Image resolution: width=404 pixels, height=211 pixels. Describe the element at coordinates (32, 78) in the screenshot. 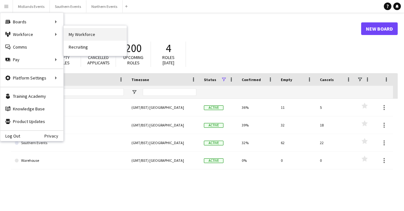

I see `div: Platform Settings` at that location.